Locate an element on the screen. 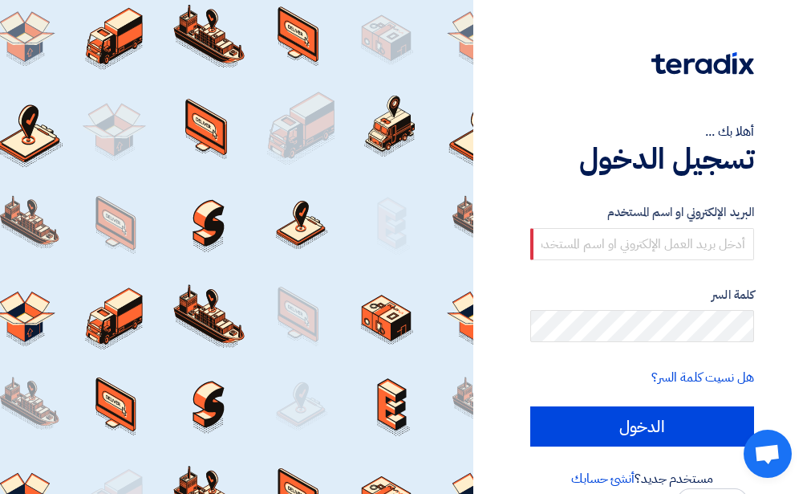 The width and height of the screenshot is (811, 494). label: كلمة السر is located at coordinates (642, 295).